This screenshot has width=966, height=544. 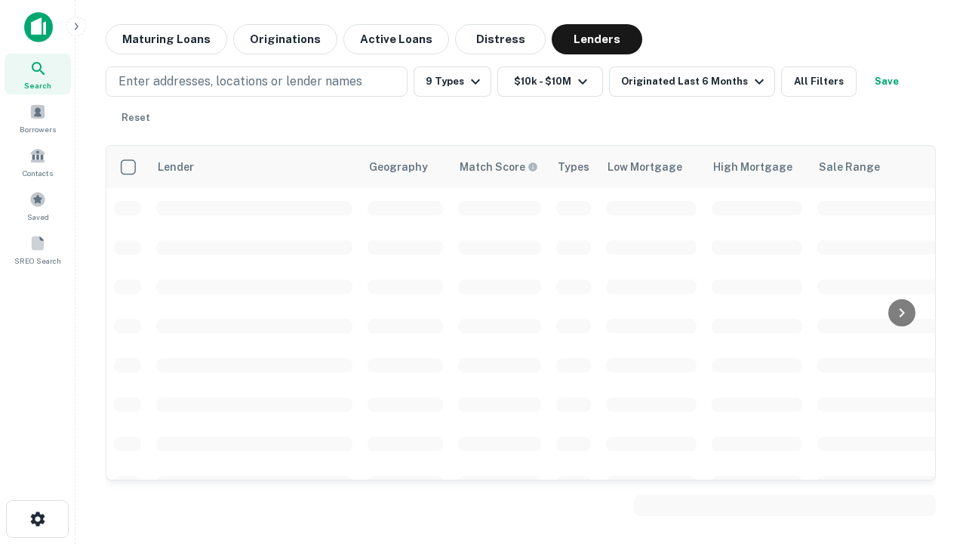 What do you see at coordinates (757, 167) in the screenshot?
I see `th: High Mortgage` at bounding box center [757, 167].